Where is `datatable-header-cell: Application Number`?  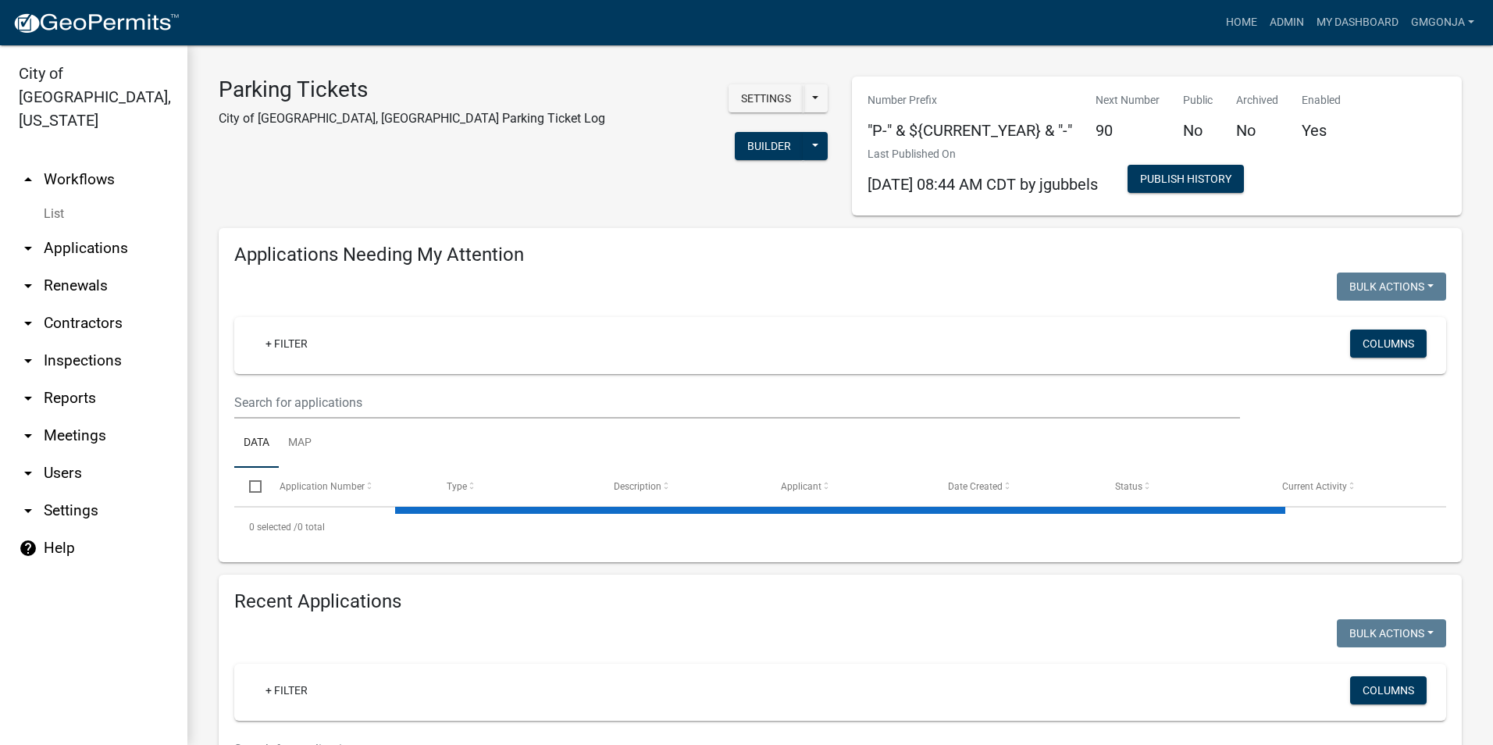 datatable-header-cell: Application Number is located at coordinates (347, 486).